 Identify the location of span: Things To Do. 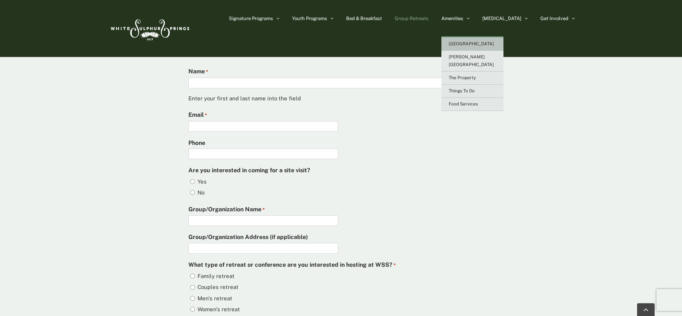
(461, 91).